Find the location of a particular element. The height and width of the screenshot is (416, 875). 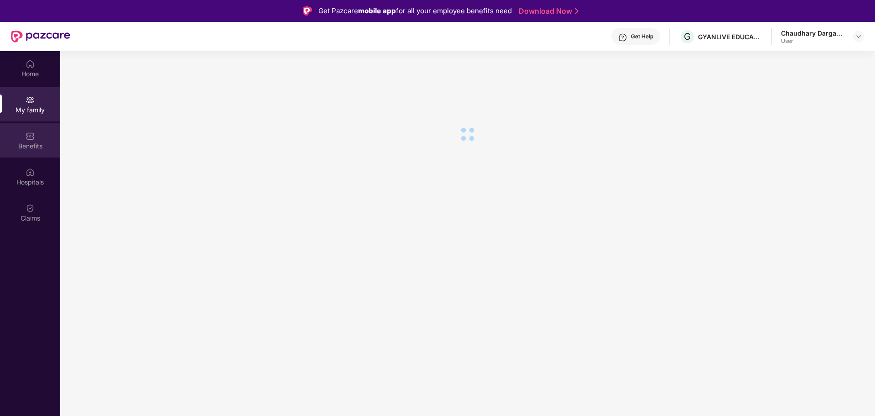

img: svg+xml;base64,PHN2ZyBpZD0iQ2xhaW0iIHhtbG5zPSJodHRwOi8vd3d3LnczLm9yZy8yMDAwL3N2ZyIgd2lkdGg9IjIwIi... is located at coordinates (30, 208).